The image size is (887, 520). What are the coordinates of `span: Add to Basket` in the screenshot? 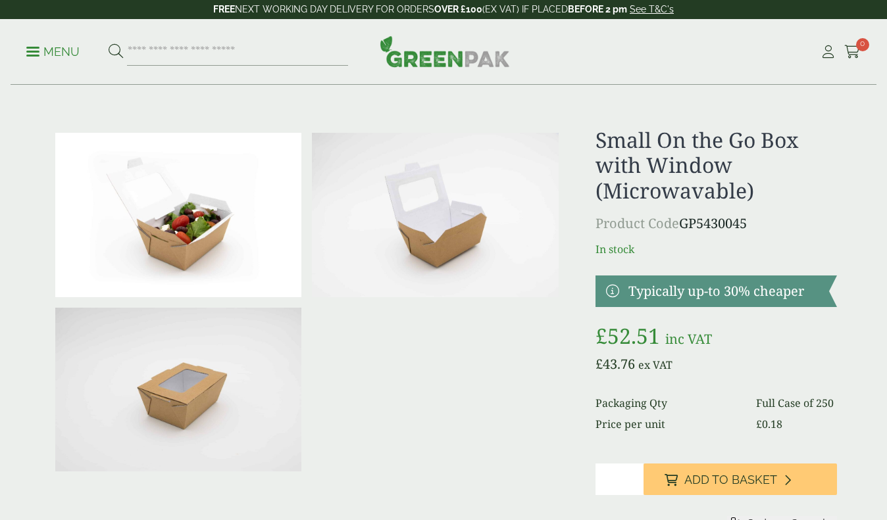 It's located at (730, 480).